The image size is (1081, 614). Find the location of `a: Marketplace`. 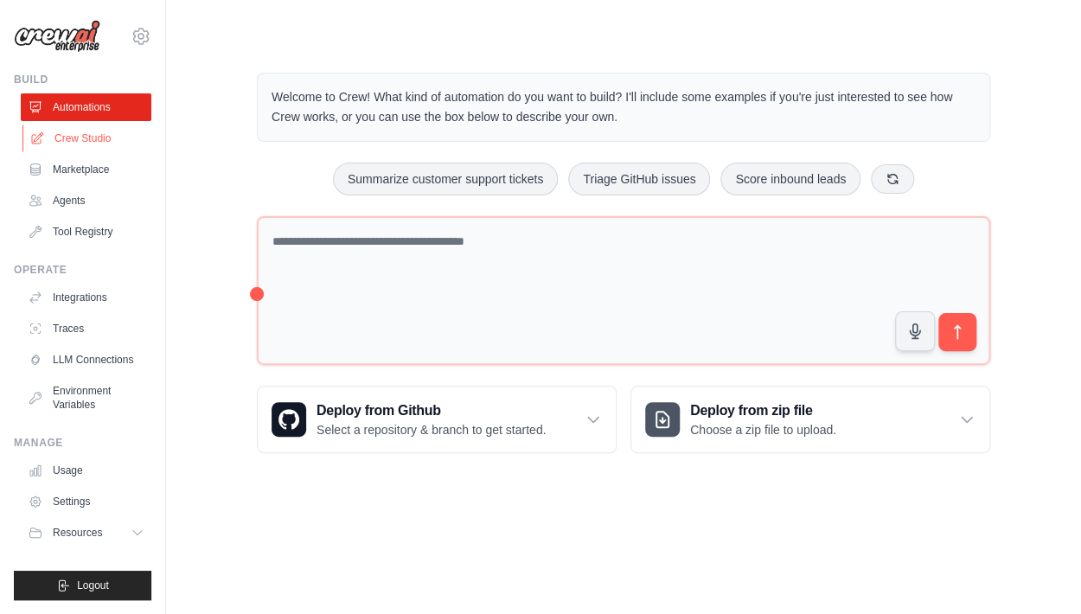

a: Marketplace is located at coordinates (86, 169).